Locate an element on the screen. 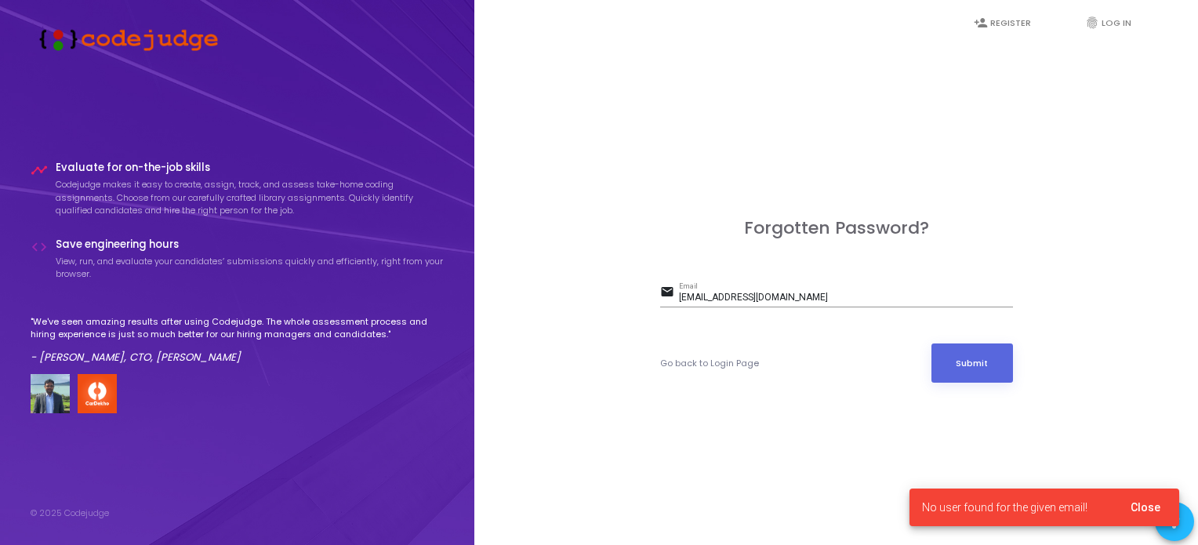  h4: Save engineering hours is located at coordinates (250, 245).